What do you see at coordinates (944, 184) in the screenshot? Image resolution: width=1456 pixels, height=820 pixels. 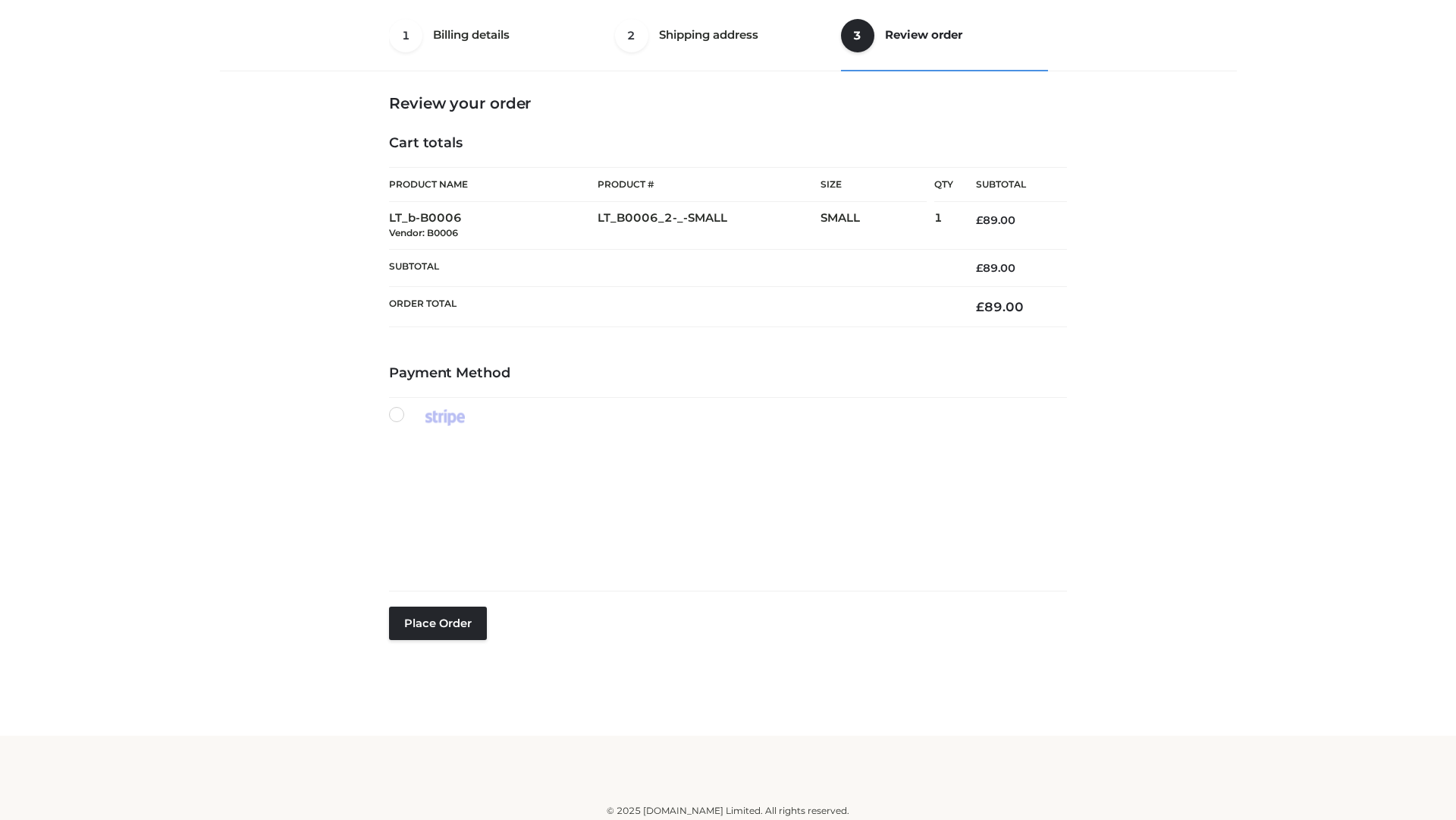 I see `th: Qty` at bounding box center [944, 184].